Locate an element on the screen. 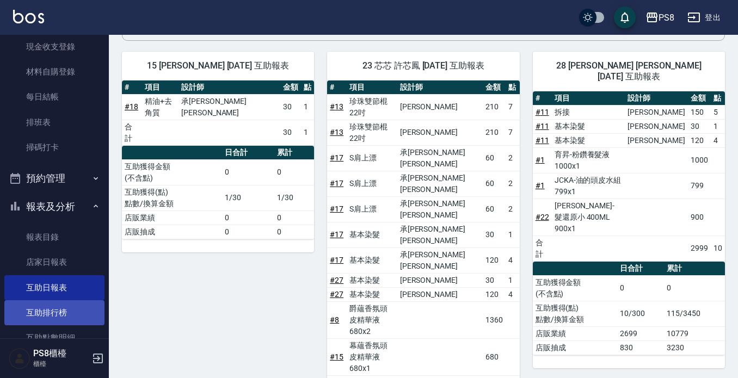 This screenshot has height=378, width=738. a: 現金收支登錄 is located at coordinates (54, 47).